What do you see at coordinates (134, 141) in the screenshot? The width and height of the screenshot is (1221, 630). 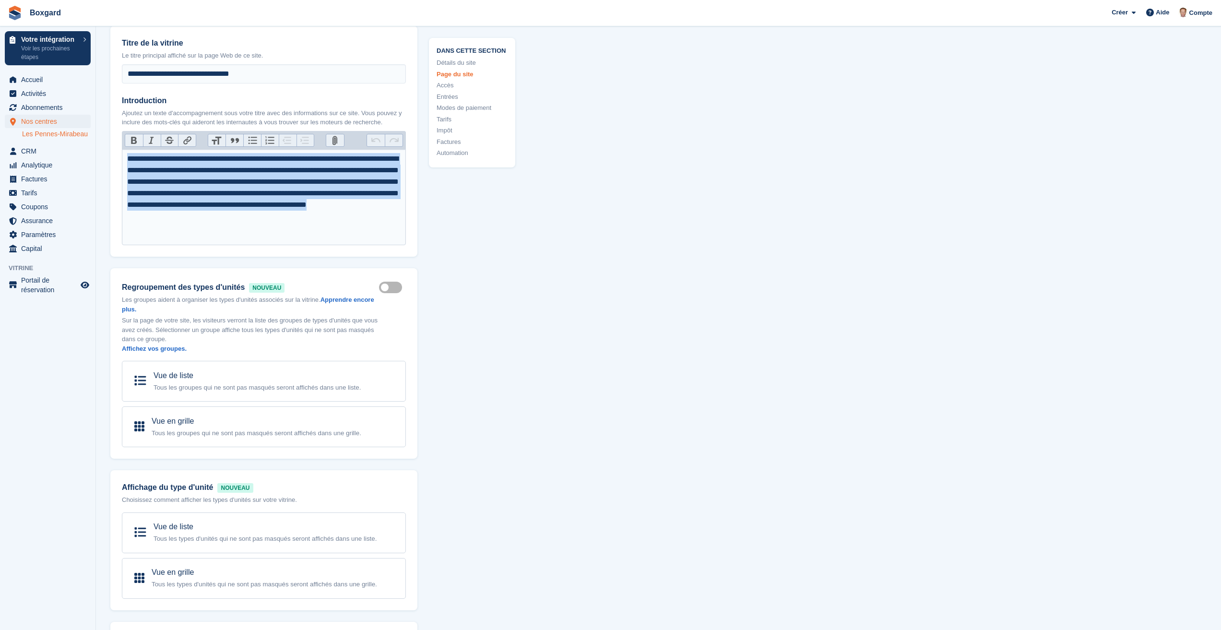 I see `button: Bold` at bounding box center [134, 141].